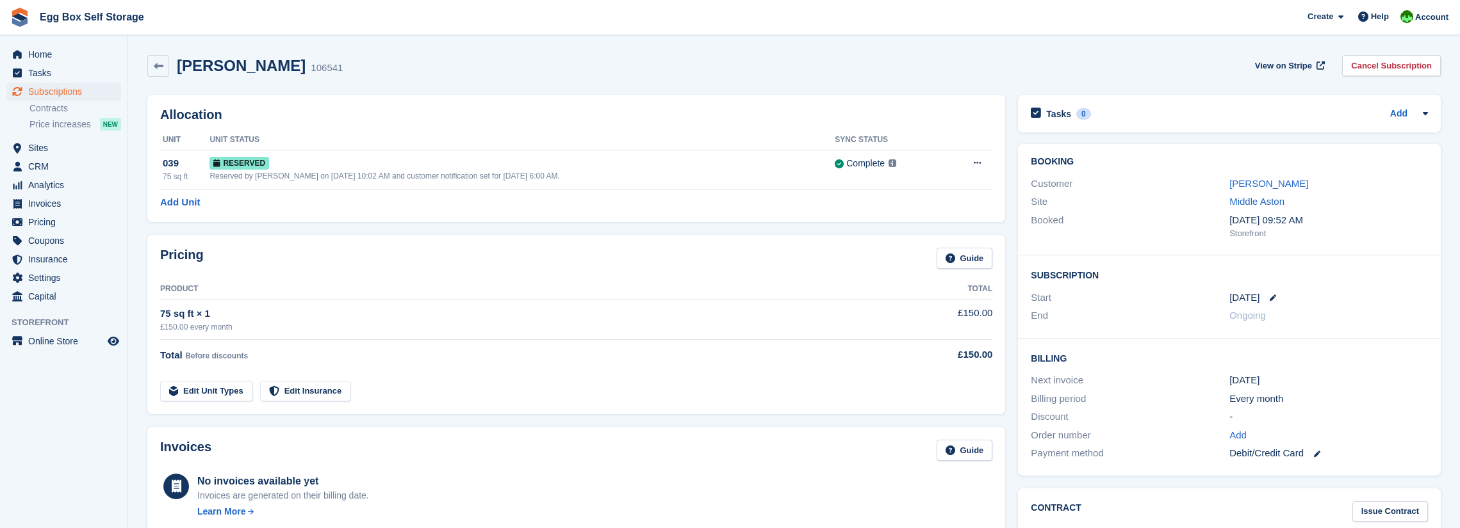 Image resolution: width=1460 pixels, height=528 pixels. I want to click on div: Learn More, so click(221, 512).